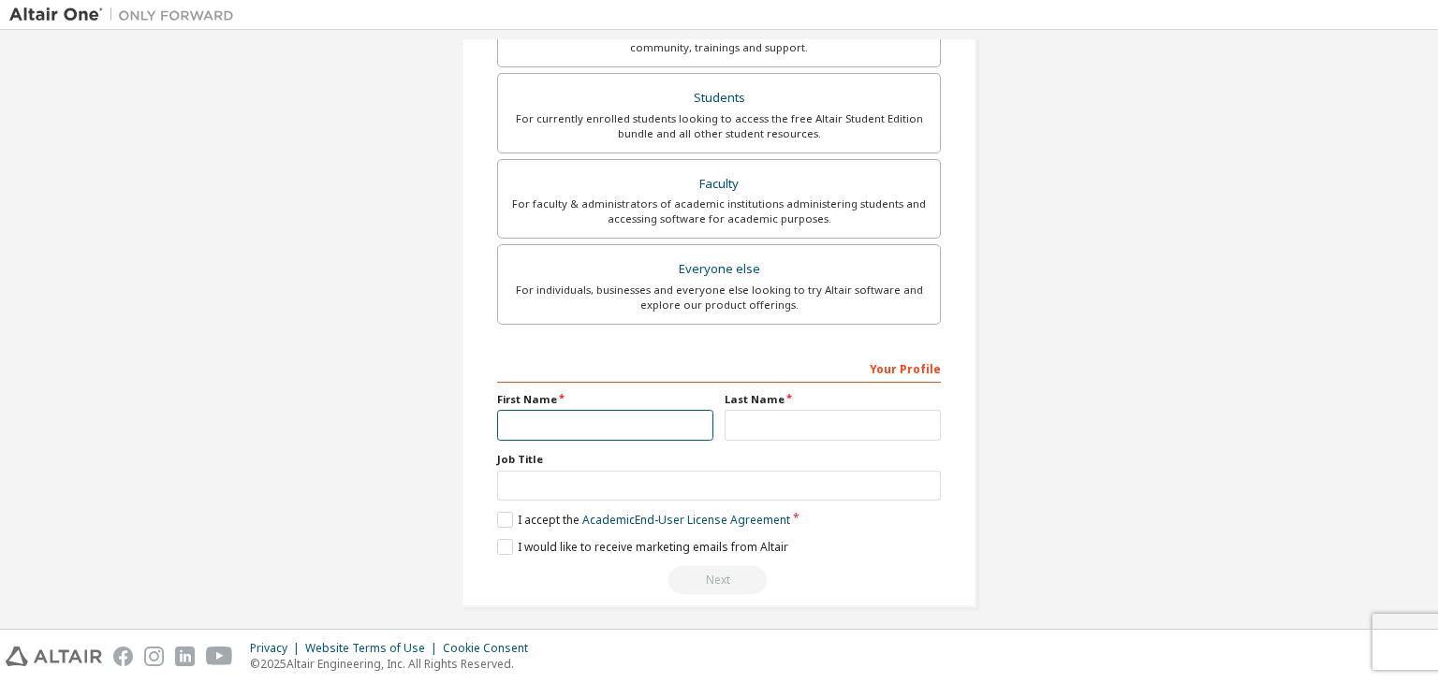  I want to click on div: Your Profile, so click(719, 368).